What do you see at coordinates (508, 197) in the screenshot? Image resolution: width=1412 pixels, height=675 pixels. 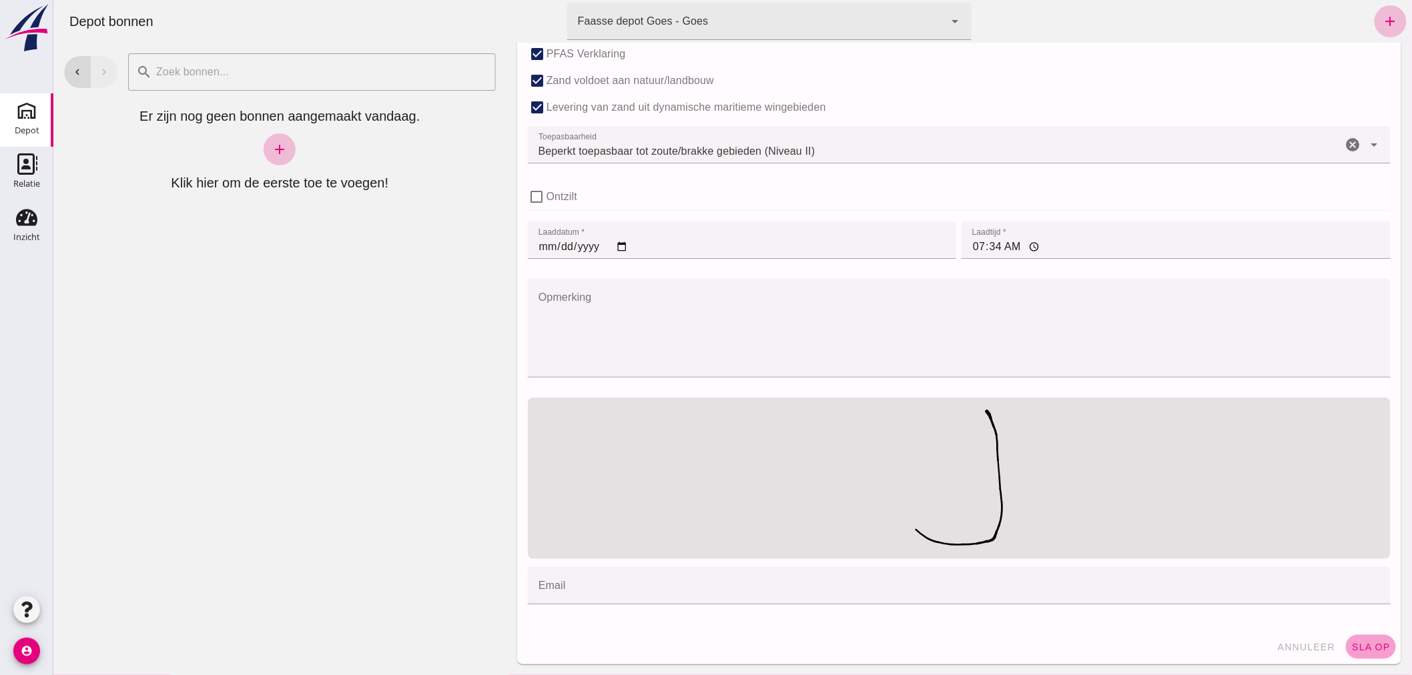 I see `label: Ontzilt` at bounding box center [508, 197].